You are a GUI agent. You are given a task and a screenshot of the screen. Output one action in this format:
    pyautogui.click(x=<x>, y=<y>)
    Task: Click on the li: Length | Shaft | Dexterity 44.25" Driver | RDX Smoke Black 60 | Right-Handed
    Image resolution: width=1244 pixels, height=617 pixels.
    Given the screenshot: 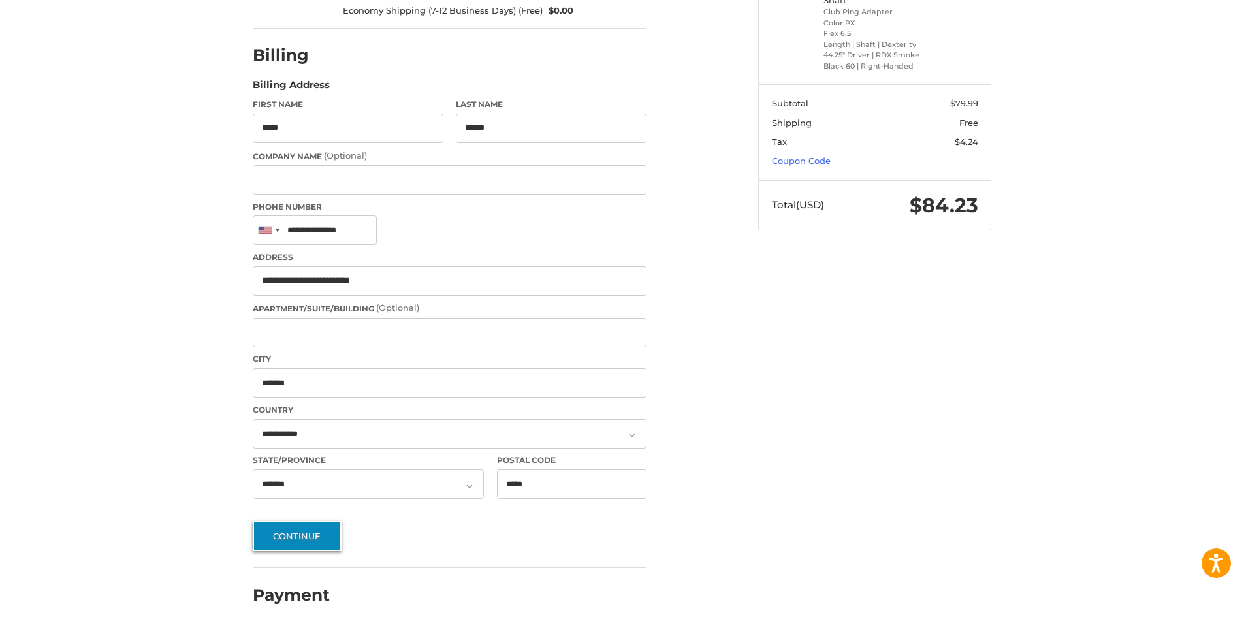 What is the action you would take?
    pyautogui.click(x=873, y=56)
    